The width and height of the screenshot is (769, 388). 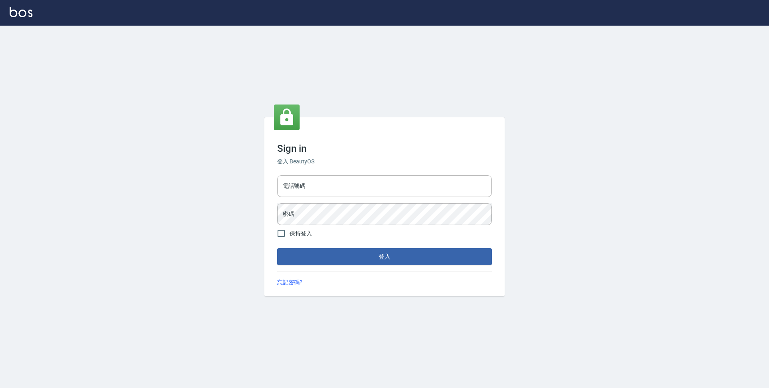 What do you see at coordinates (301, 233) in the screenshot?
I see `span: 保持登入` at bounding box center [301, 233].